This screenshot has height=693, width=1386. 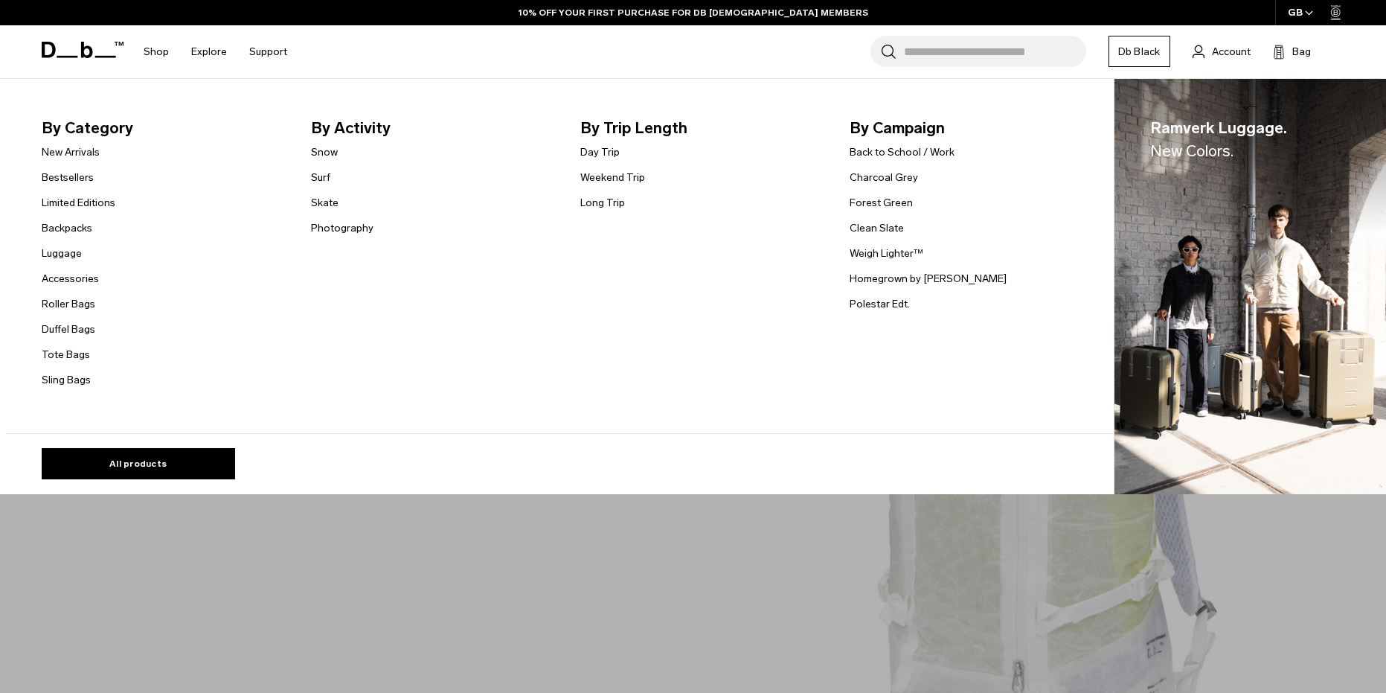 I want to click on a: Polestar Edt., so click(x=879, y=304).